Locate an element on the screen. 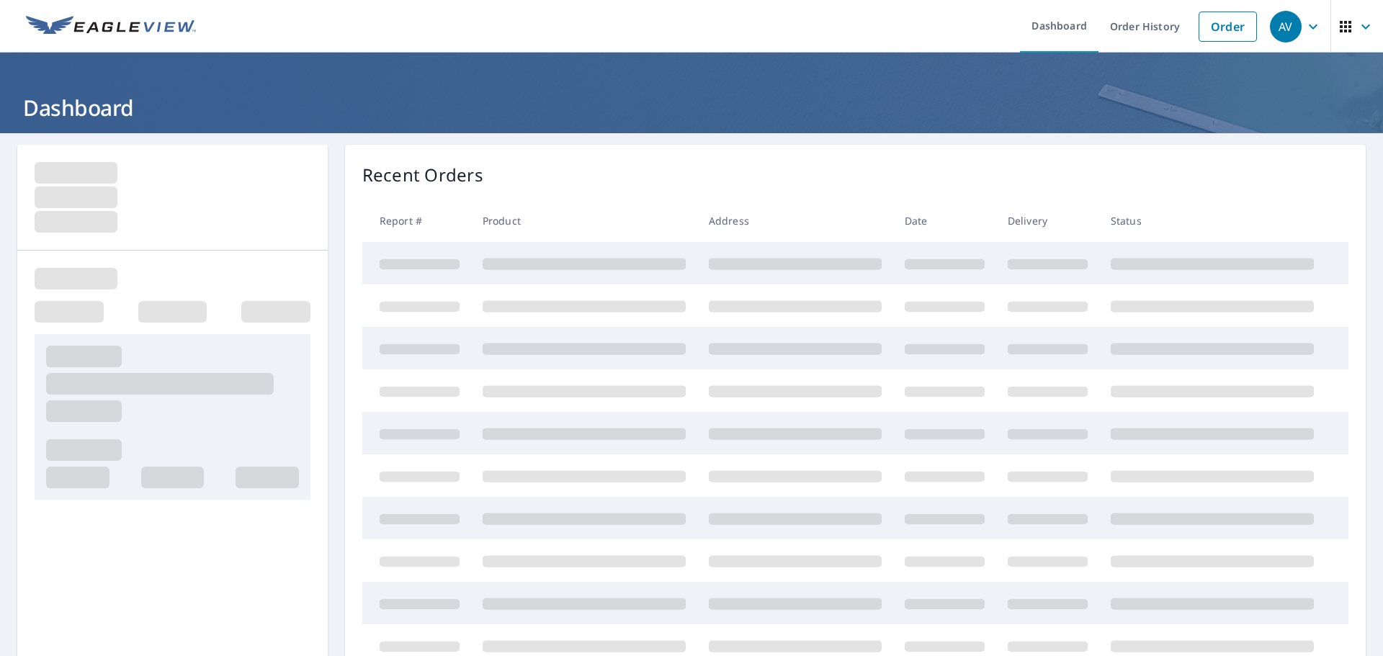 The image size is (1383, 656). th: Status is located at coordinates (1212, 220).